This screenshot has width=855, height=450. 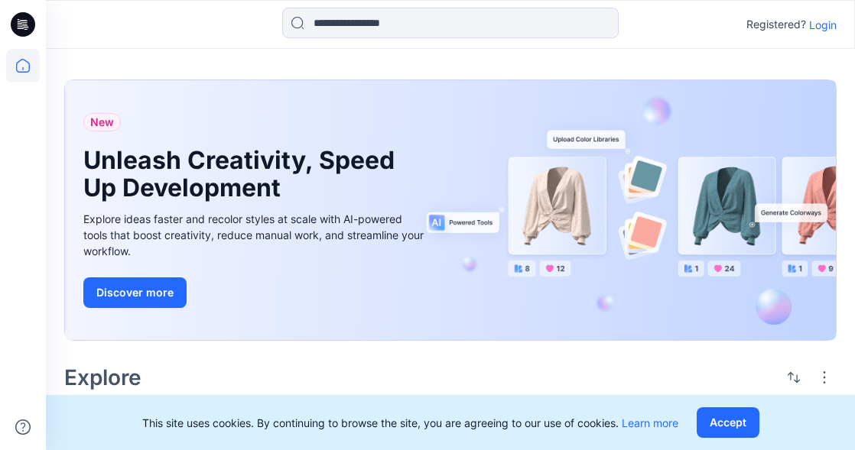 I want to click on div: Explore ideas faster and recolor styles at scale with AI-powered tools that boost creativity, red..., so click(x=255, y=235).